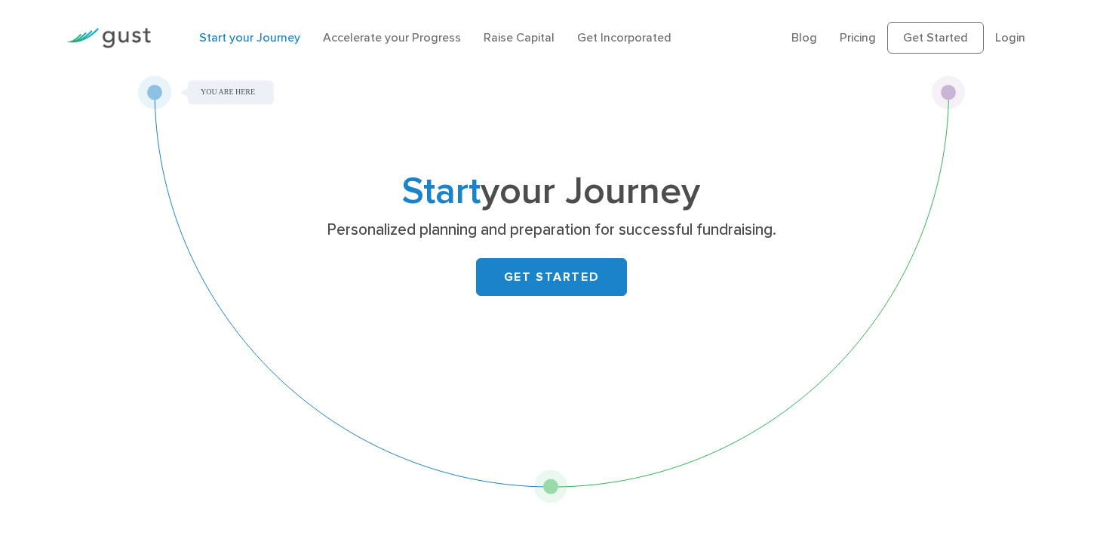  Describe the element at coordinates (441, 191) in the screenshot. I see `span: Start` at that location.